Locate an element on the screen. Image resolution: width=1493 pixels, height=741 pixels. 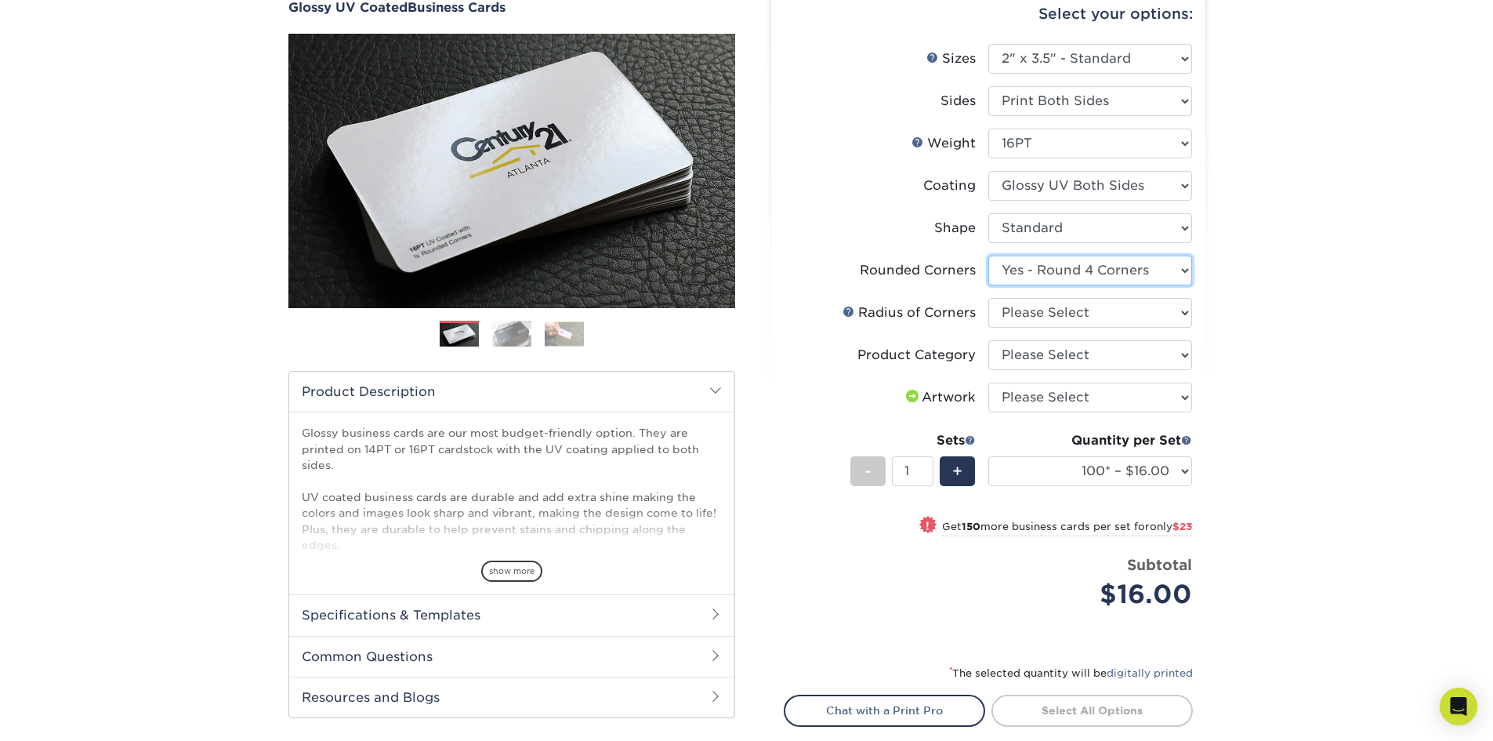
h2: Common Questions is located at coordinates (512, 656).